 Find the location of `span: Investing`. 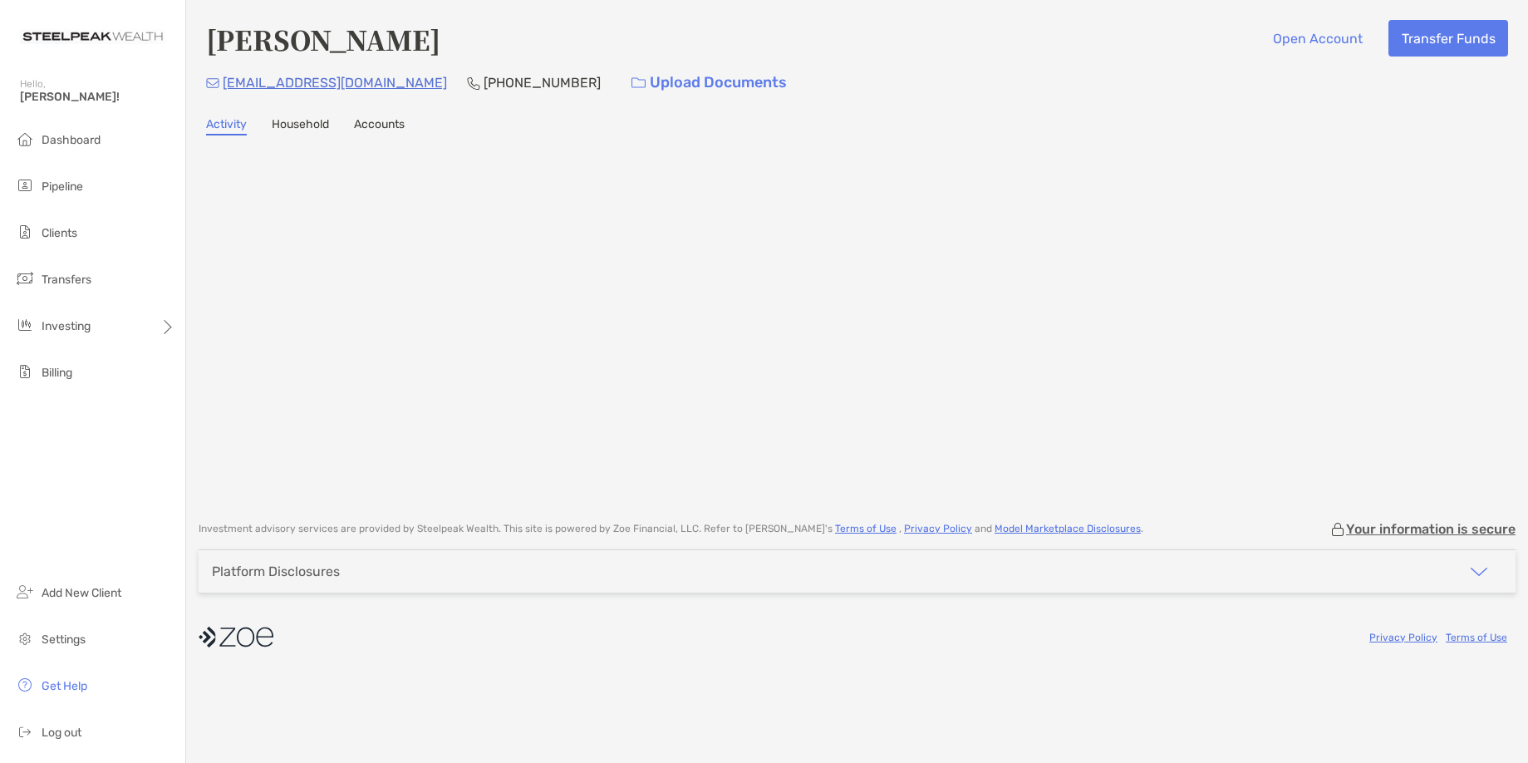

span: Investing is located at coordinates (66, 326).